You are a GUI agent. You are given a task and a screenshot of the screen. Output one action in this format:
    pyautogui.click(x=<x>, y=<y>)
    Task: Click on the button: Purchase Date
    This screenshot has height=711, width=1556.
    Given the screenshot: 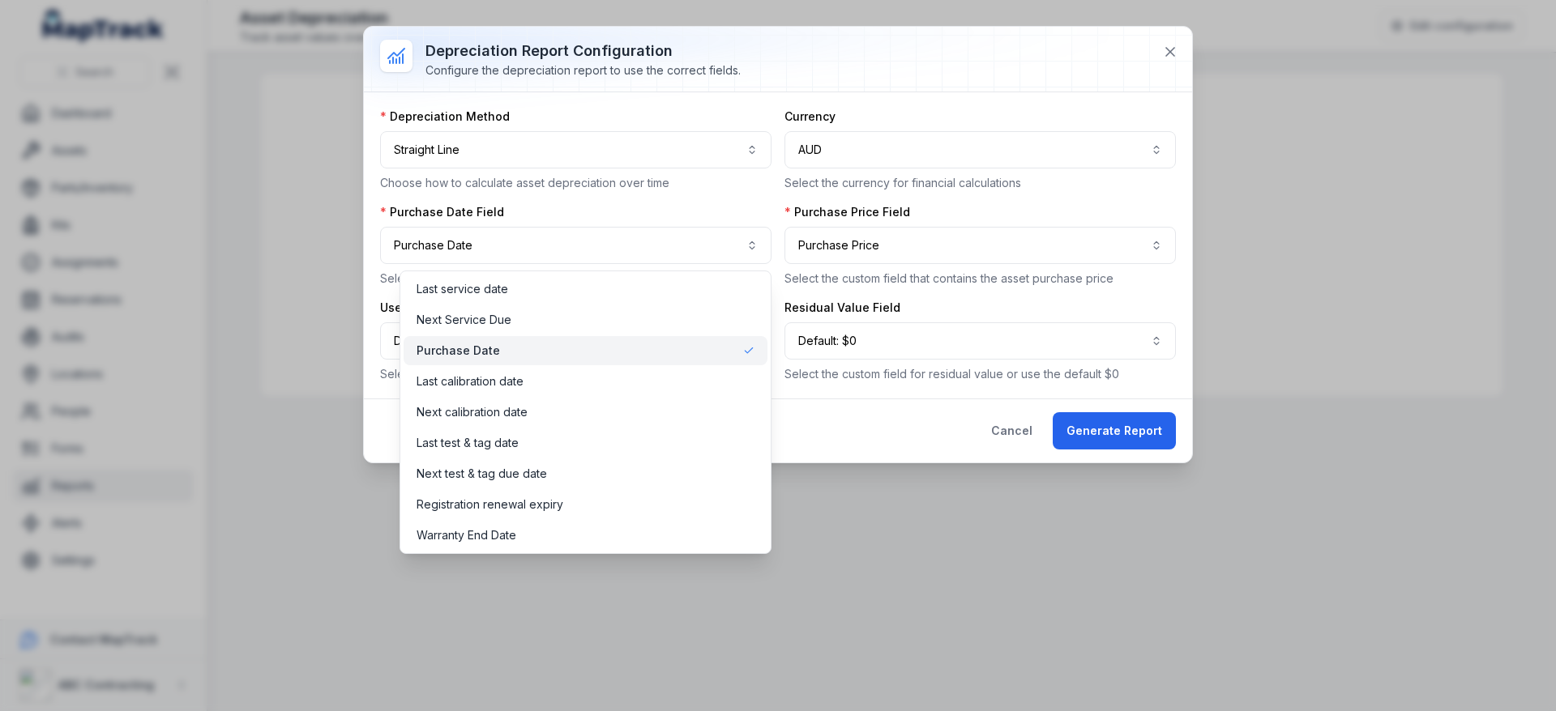 What is the action you would take?
    pyautogui.click(x=575, y=246)
    